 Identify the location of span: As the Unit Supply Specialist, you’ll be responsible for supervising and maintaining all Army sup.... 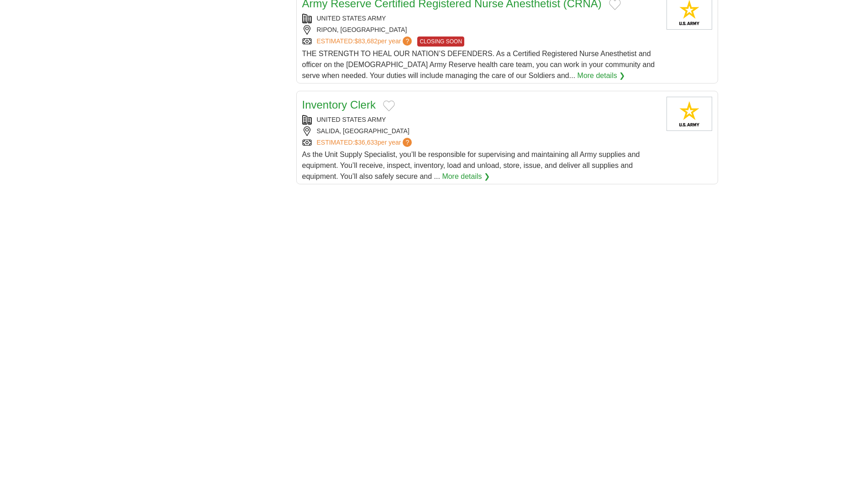
(471, 165).